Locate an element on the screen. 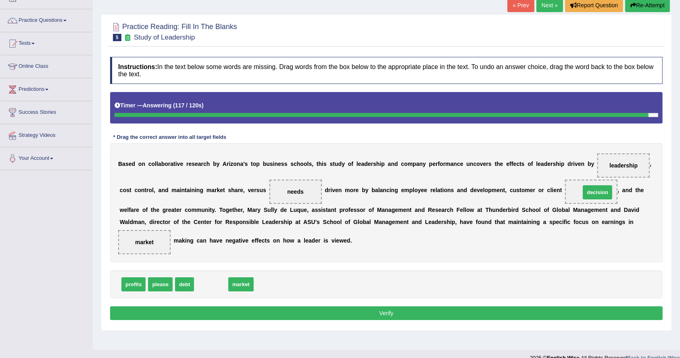 The height and width of the screenshot is (358, 680). span: Drop target is located at coordinates (296, 192).